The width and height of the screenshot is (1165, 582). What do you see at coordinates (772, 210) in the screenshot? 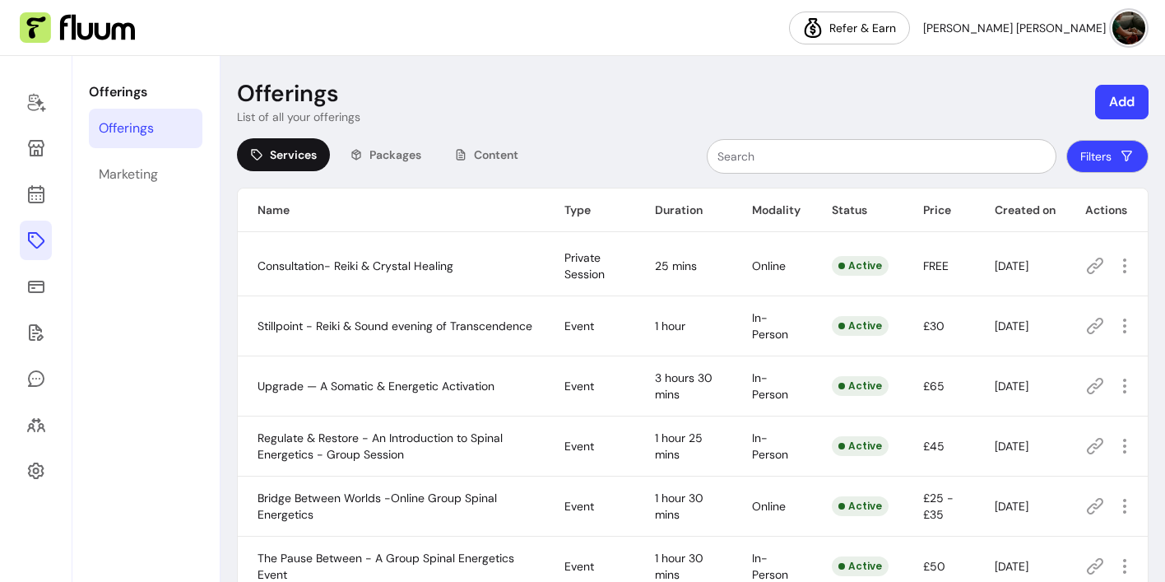
I see `th: Modality` at bounding box center [772, 210].